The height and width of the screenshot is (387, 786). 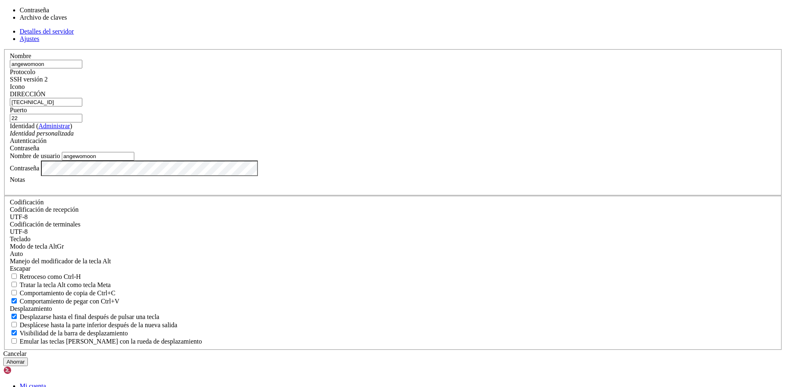 What do you see at coordinates (45, 276) in the screenshot?
I see `label: Si es verdadero, la tecla de retroceso debe enviar BS ('\x08', también conocido como ^H). De lo c...` at bounding box center [45, 276].